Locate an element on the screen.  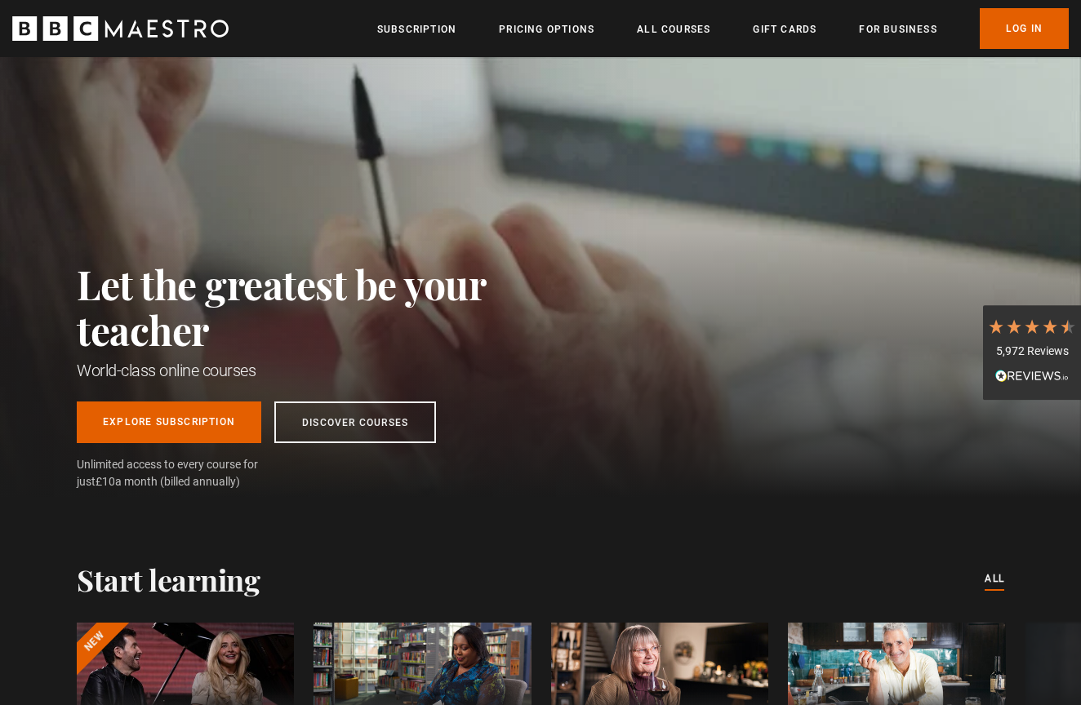
div: 5,972 ReviewsRead All Reviews is located at coordinates (1032, 353).